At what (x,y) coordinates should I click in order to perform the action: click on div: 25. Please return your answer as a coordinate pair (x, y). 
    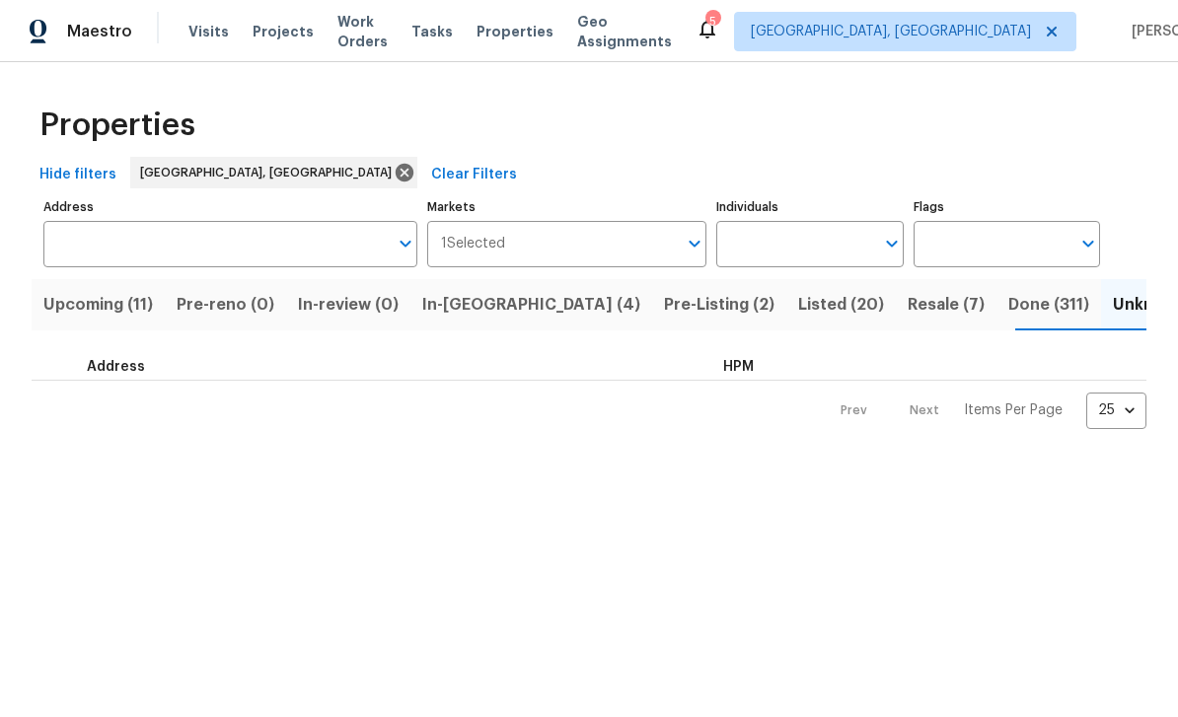
    Looking at the image, I should click on (1116, 410).